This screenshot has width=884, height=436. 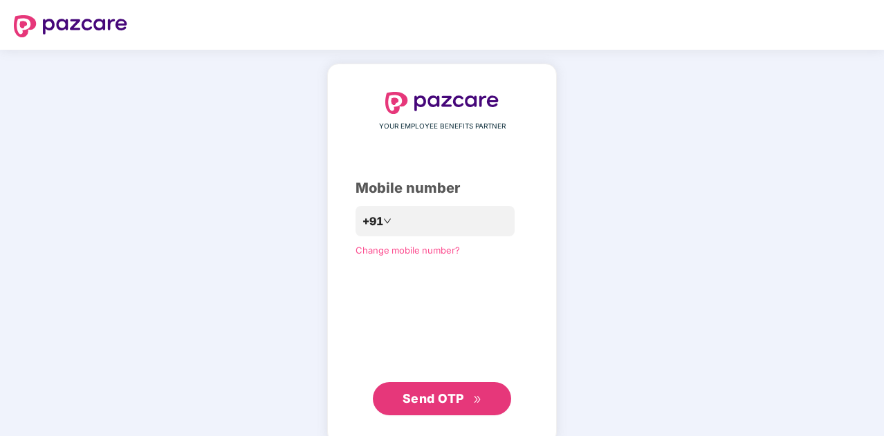 I want to click on div: Mobile number, so click(x=442, y=188).